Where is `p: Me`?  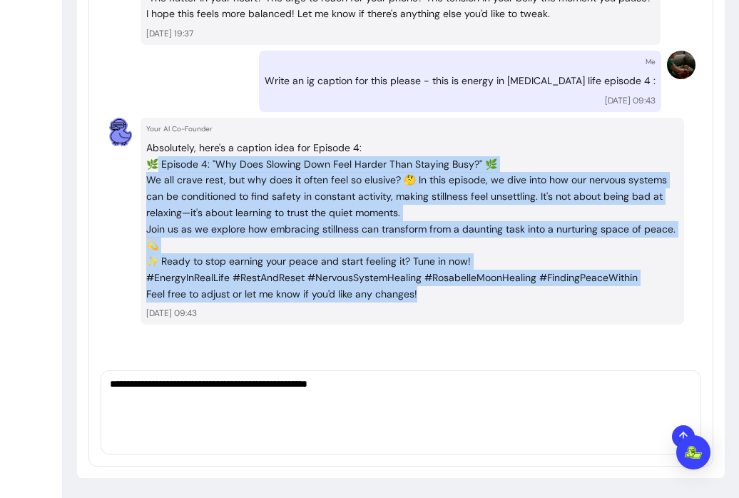 p: Me is located at coordinates (651, 61).